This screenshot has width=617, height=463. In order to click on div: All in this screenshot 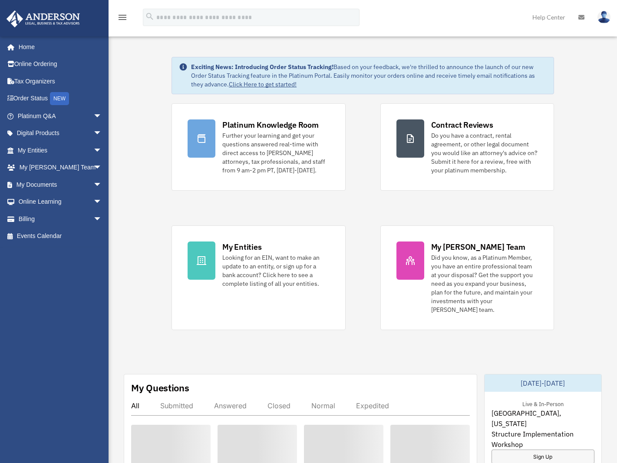, I will do `click(135, 406)`.